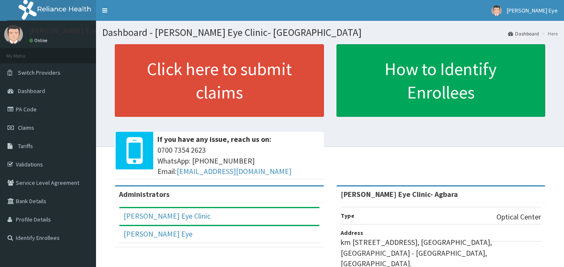 The width and height of the screenshot is (564, 267). Describe the element at coordinates (524, 33) in the screenshot. I see `a: Dashboard` at that location.